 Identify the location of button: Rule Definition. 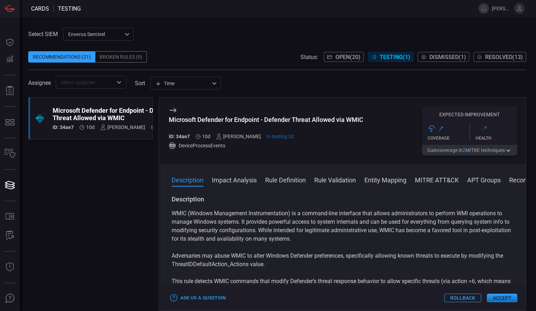
(285, 179).